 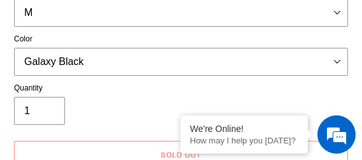 I want to click on span: Sold out, so click(x=181, y=154).